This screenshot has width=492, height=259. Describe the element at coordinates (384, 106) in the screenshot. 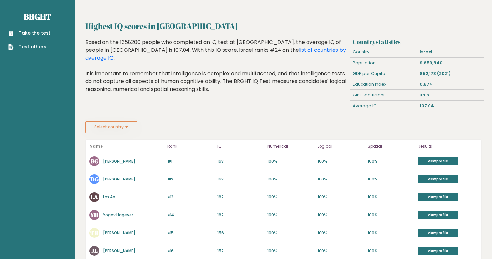

I see `div: Average IQ` at that location.